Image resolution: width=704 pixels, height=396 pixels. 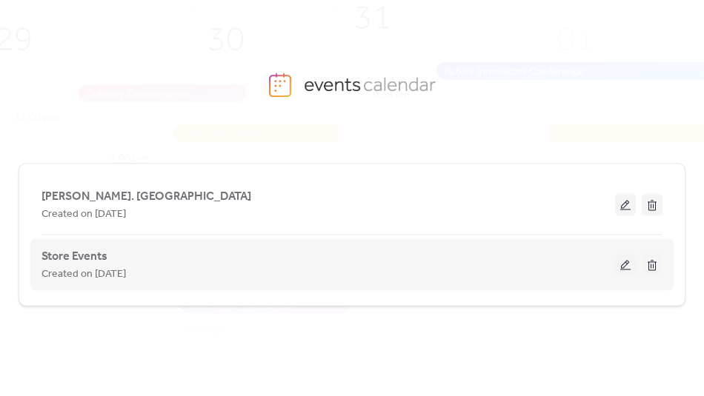 I want to click on a: Store Events, so click(x=74, y=256).